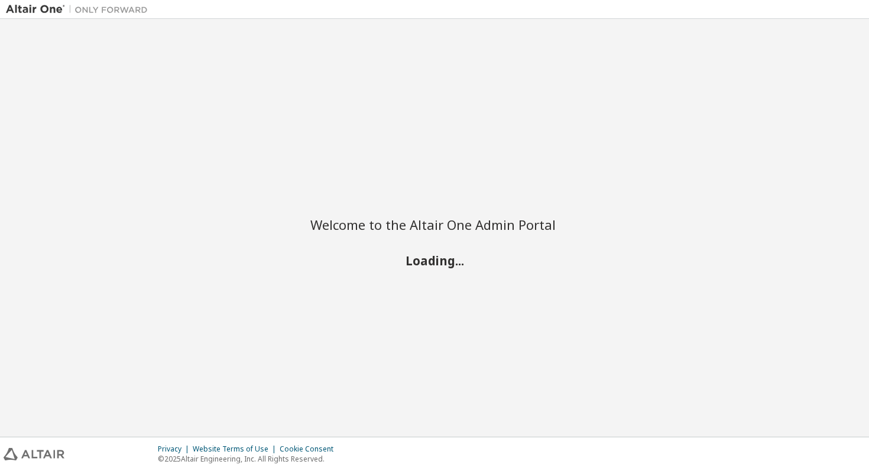 The height and width of the screenshot is (471, 869). I want to click on div: Website Terms of Use, so click(236, 449).